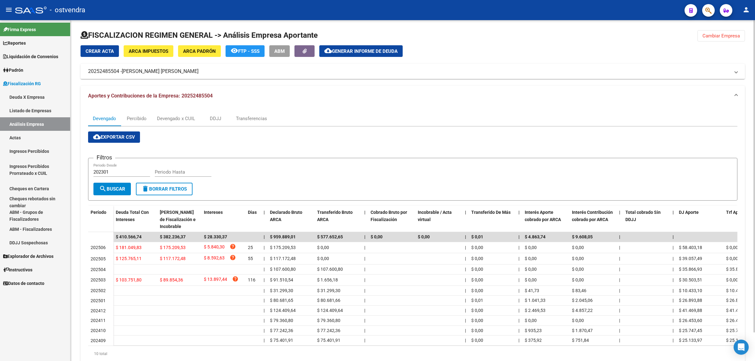  What do you see at coordinates (20, 30) in the screenshot?
I see `span: Firma Express` at bounding box center [20, 30].